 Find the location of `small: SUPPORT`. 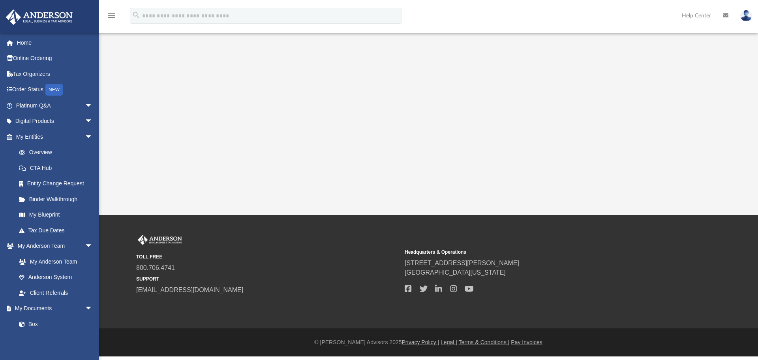

small: SUPPORT is located at coordinates (268, 279).